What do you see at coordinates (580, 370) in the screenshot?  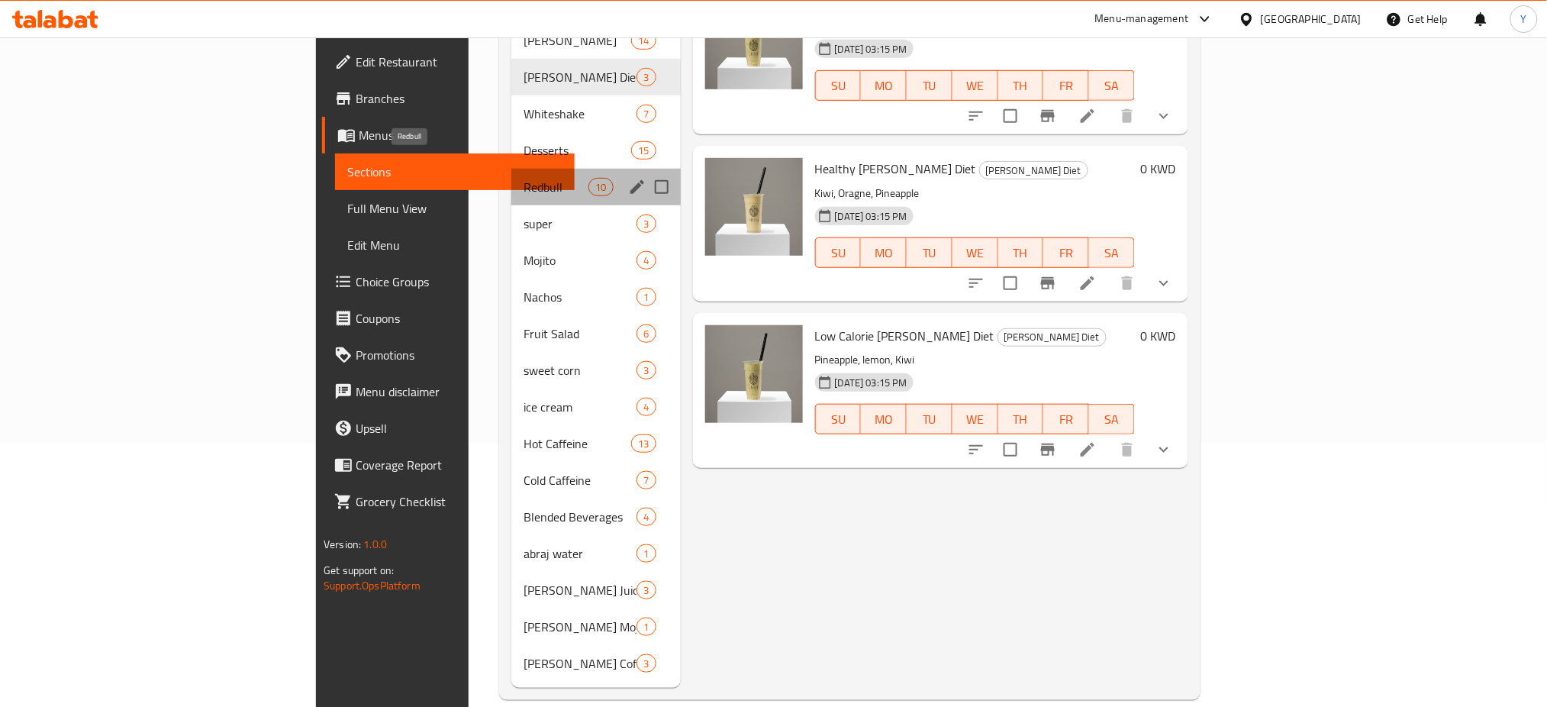 I see `div: sweet corn` at bounding box center [580, 370].